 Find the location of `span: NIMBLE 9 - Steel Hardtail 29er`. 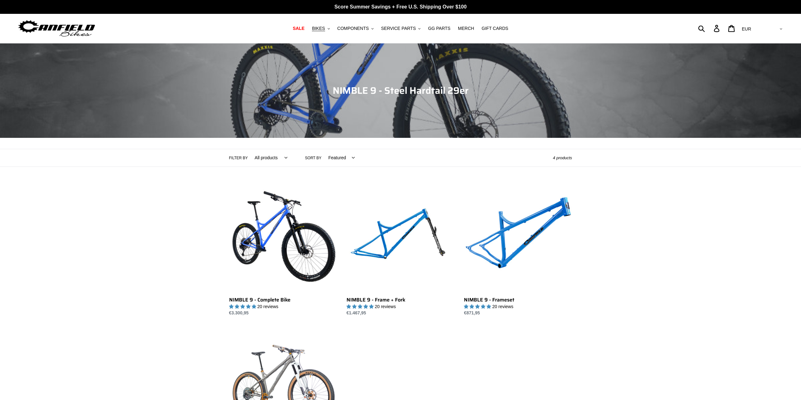

span: NIMBLE 9 - Steel Hardtail 29er is located at coordinates (401, 90).